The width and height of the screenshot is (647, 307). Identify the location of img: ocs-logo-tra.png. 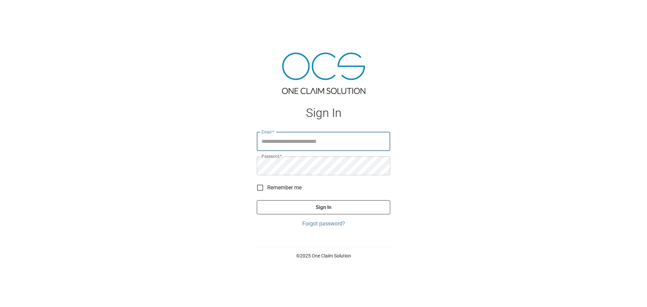
(324, 73).